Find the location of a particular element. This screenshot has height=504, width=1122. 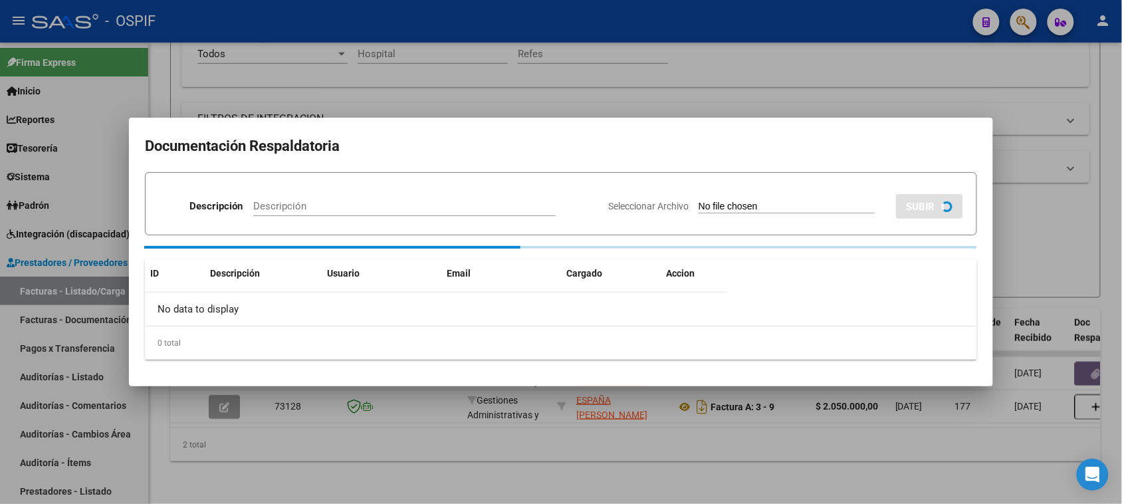

div: Open Intercom Messenger is located at coordinates (1093, 475).